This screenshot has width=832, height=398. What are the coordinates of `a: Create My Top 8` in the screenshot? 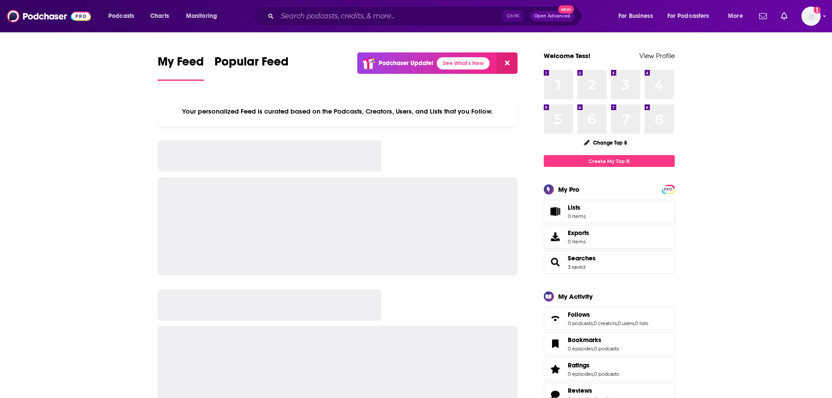 It's located at (609, 161).